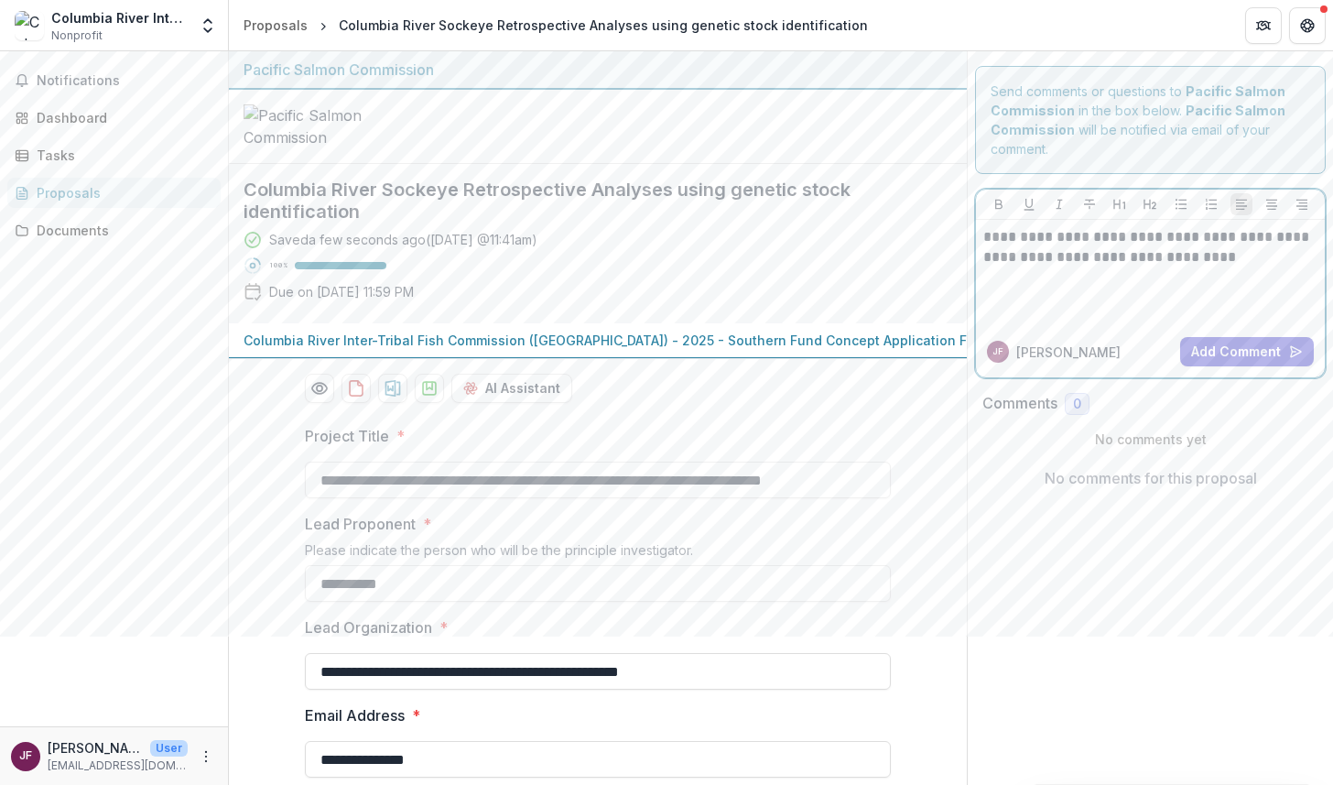 The image size is (1333, 785). What do you see at coordinates (1020, 403) in the screenshot?
I see `h2: Comments` at bounding box center [1020, 403].